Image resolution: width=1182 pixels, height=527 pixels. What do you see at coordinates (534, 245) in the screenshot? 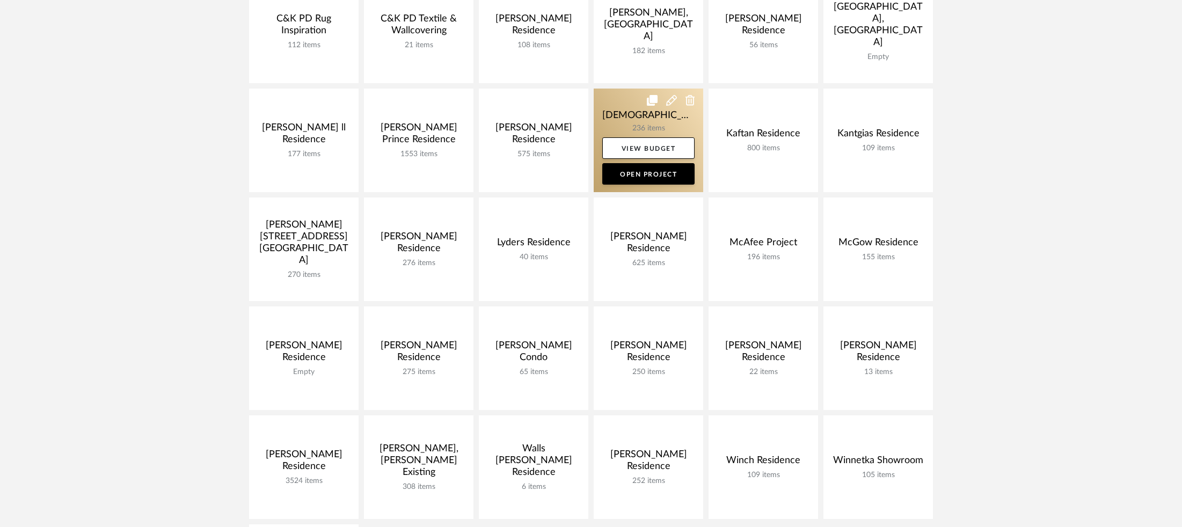
I see `div: Lyders Residence` at bounding box center [534, 245].